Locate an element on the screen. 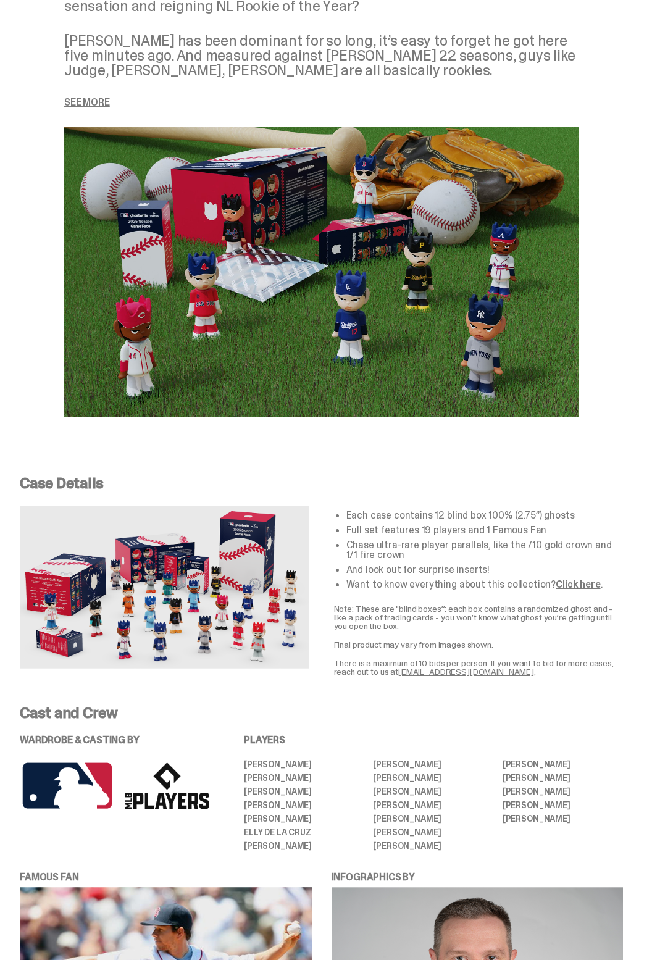  p: Case Details is located at coordinates (321, 483).